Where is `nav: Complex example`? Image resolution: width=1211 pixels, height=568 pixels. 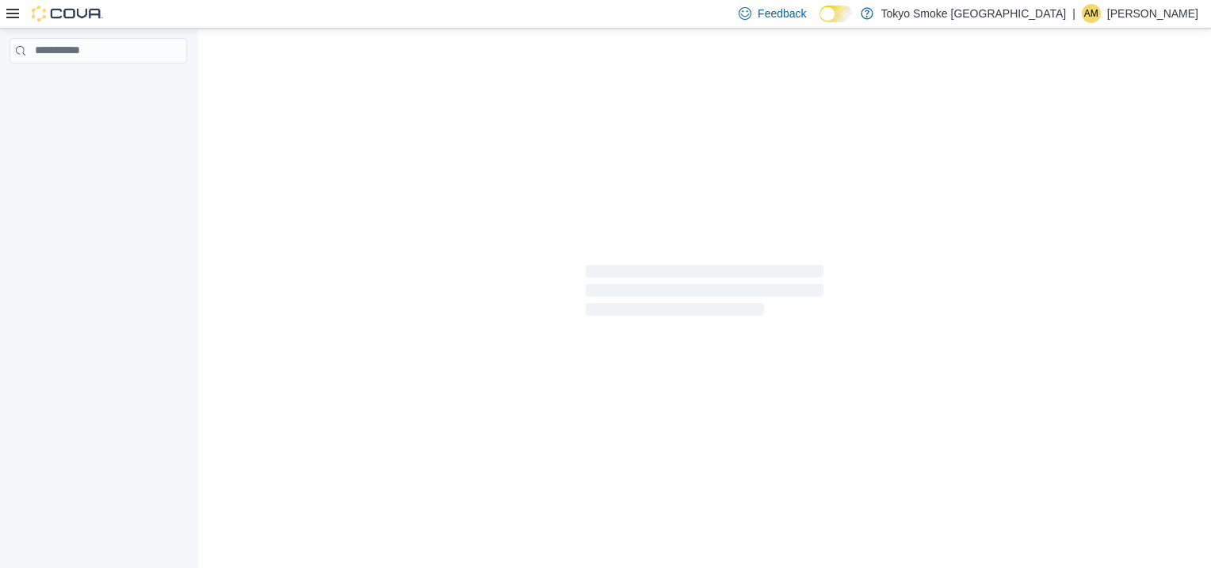 nav: Complex example is located at coordinates (98, 86).